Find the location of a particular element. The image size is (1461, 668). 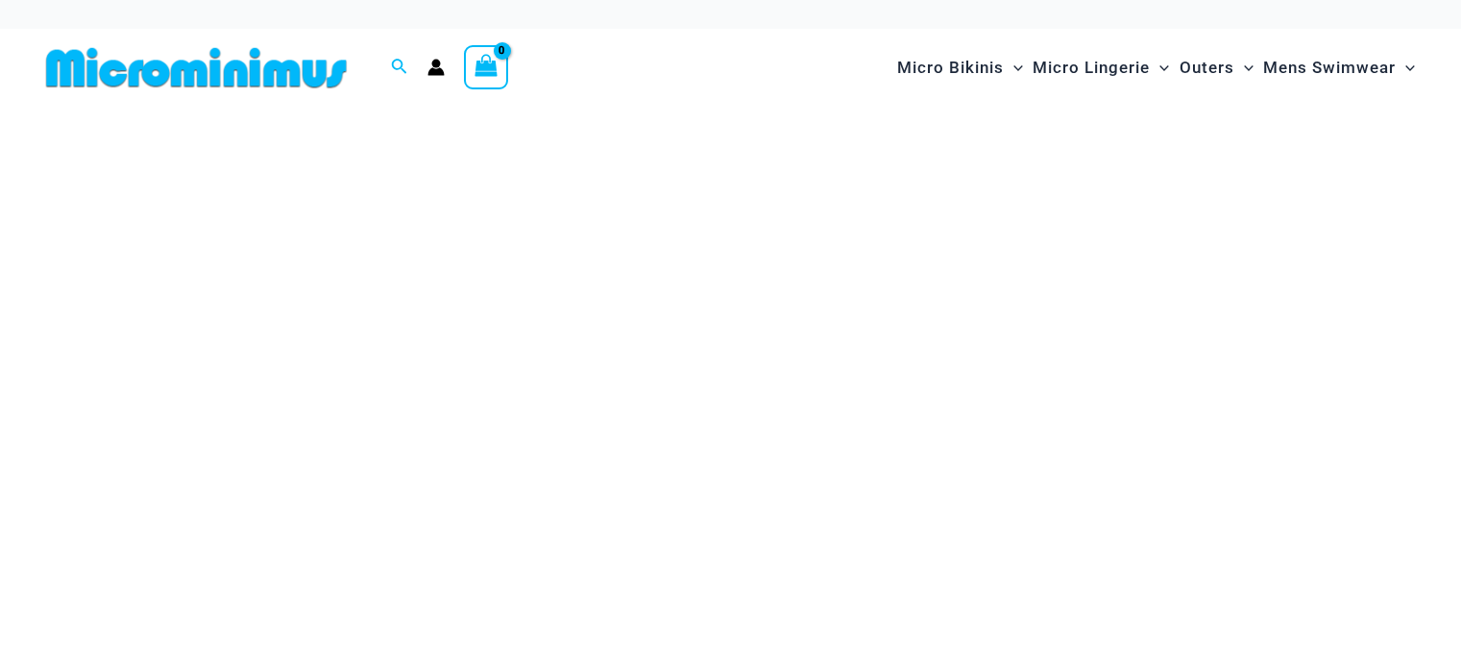

a: View Shopping Cart, empty is located at coordinates (486, 67).